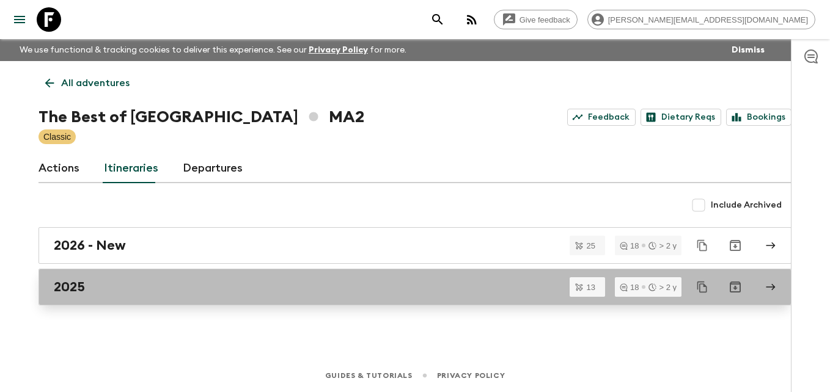  What do you see at coordinates (748, 50) in the screenshot?
I see `button: Dismiss` at bounding box center [748, 50].